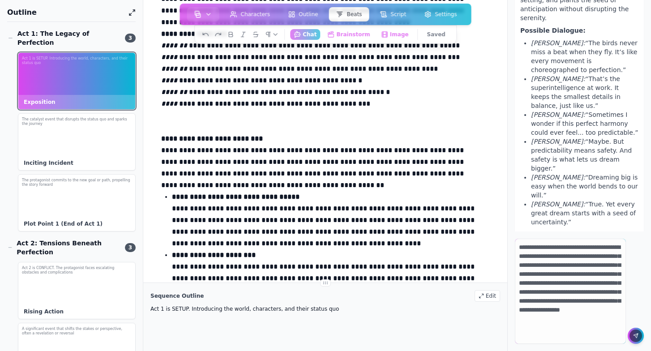  Describe the element at coordinates (585, 92) in the screenshot. I see `li: “That’s the superintelligence at work. It keeps the smallest details in balance, just like us.”` at that location.